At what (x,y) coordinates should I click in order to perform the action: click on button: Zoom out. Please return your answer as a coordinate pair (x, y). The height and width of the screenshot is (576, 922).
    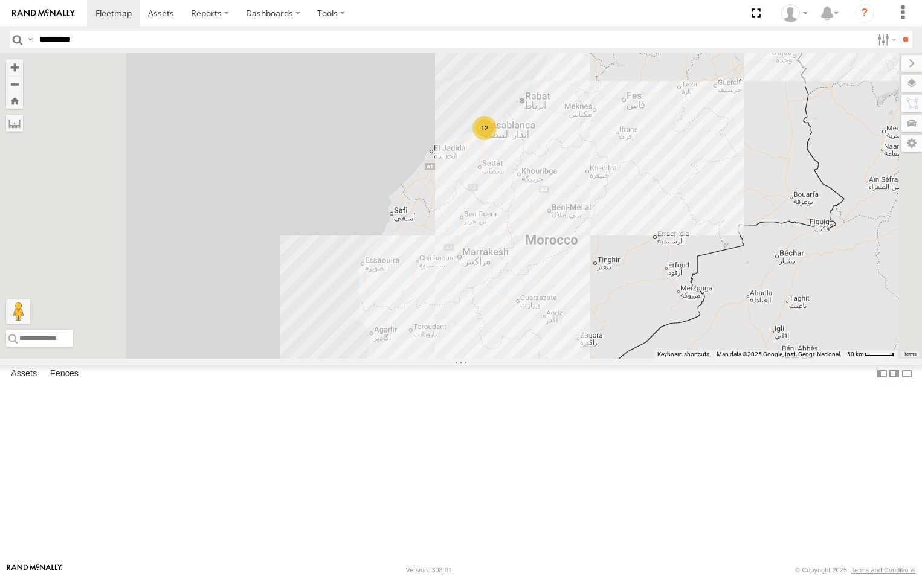
    Looking at the image, I should click on (14, 84).